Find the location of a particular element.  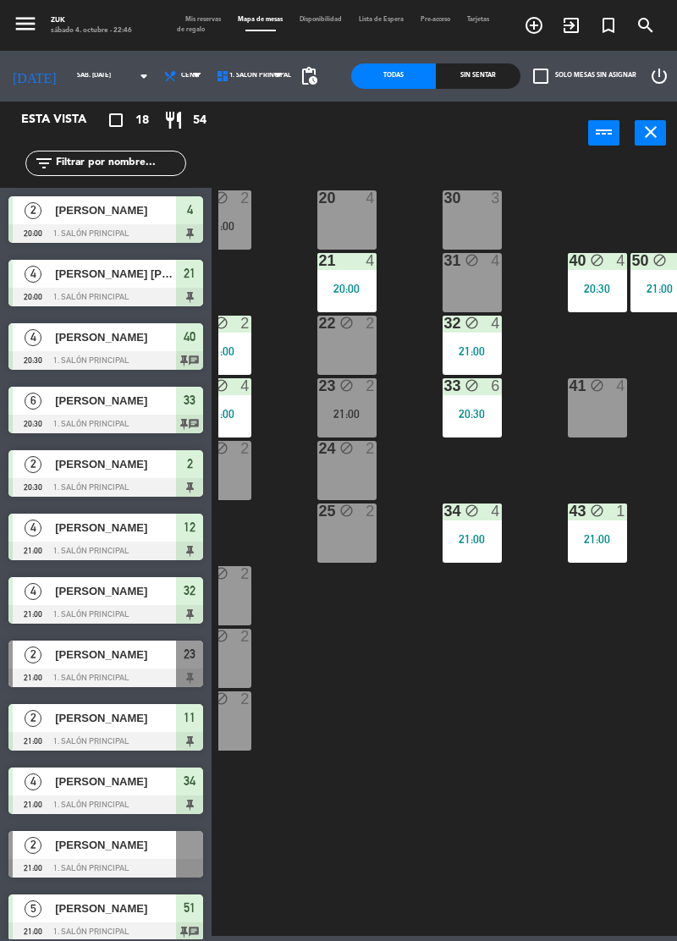

div: 32 is located at coordinates (444, 323).